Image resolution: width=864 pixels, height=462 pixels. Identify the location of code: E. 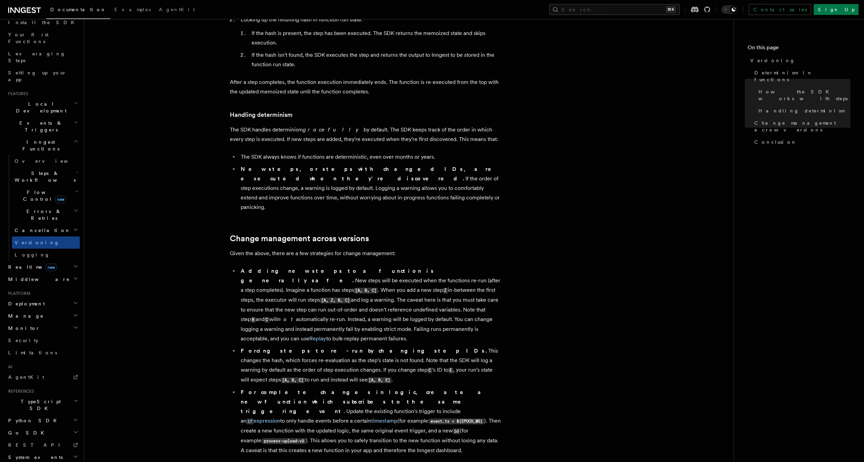
(451, 370).